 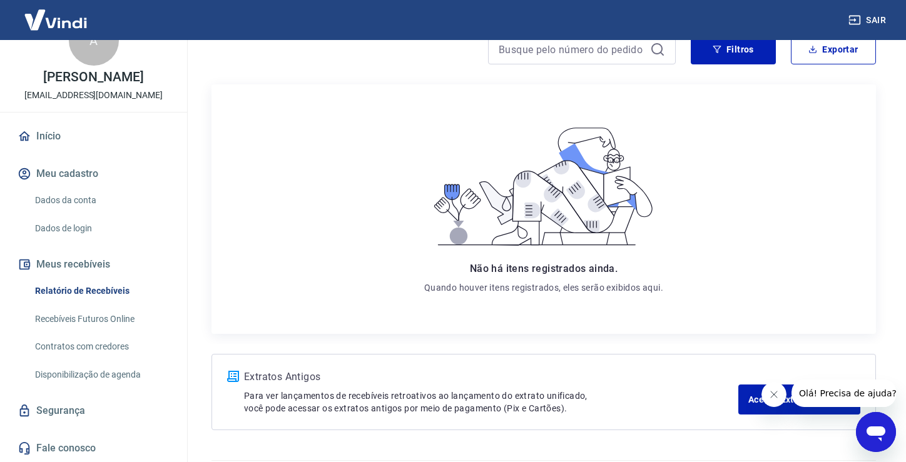 I want to click on a: Contratos com credores, so click(x=101, y=347).